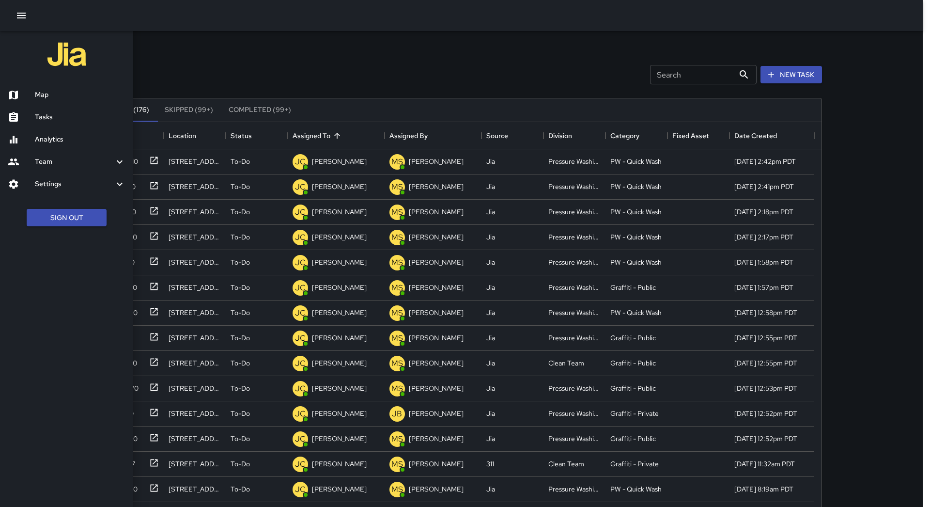 Image resolution: width=930 pixels, height=507 pixels. I want to click on button: Sign Out, so click(66, 218).